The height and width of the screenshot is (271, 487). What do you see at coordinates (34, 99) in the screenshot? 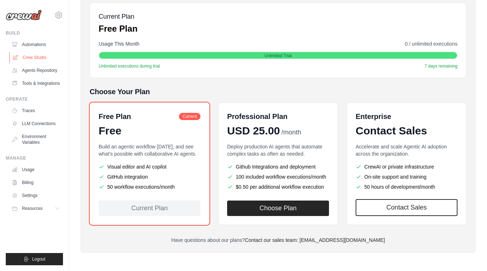
I see `div: Operate` at bounding box center [34, 99].